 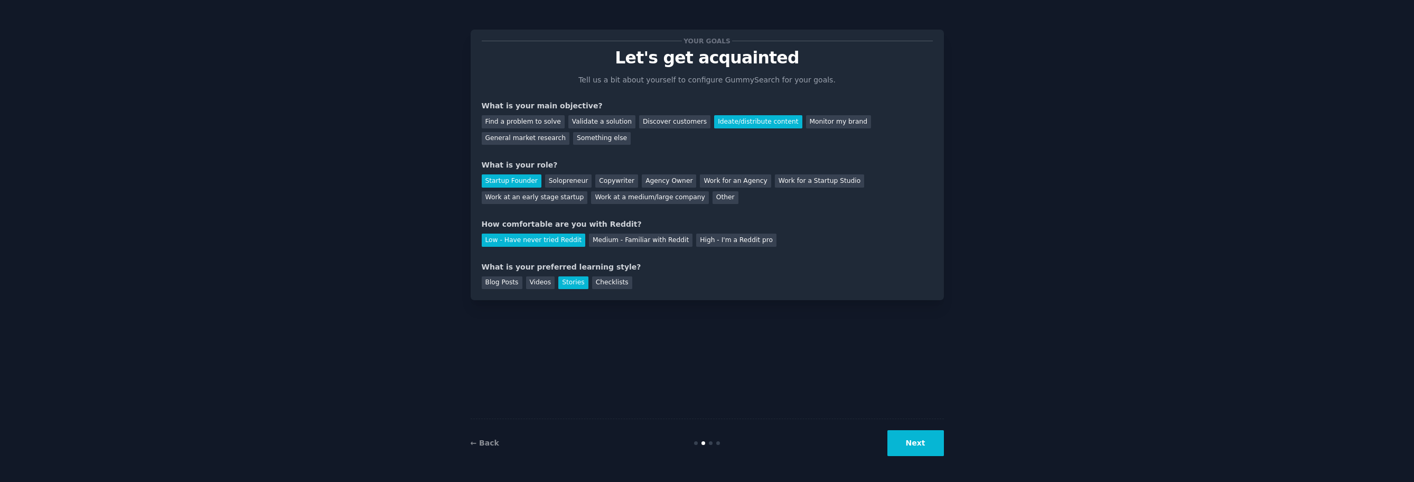 I want to click on p: Tell us a bit about yourself to configure GummySearch for your goals., so click(x=707, y=80).